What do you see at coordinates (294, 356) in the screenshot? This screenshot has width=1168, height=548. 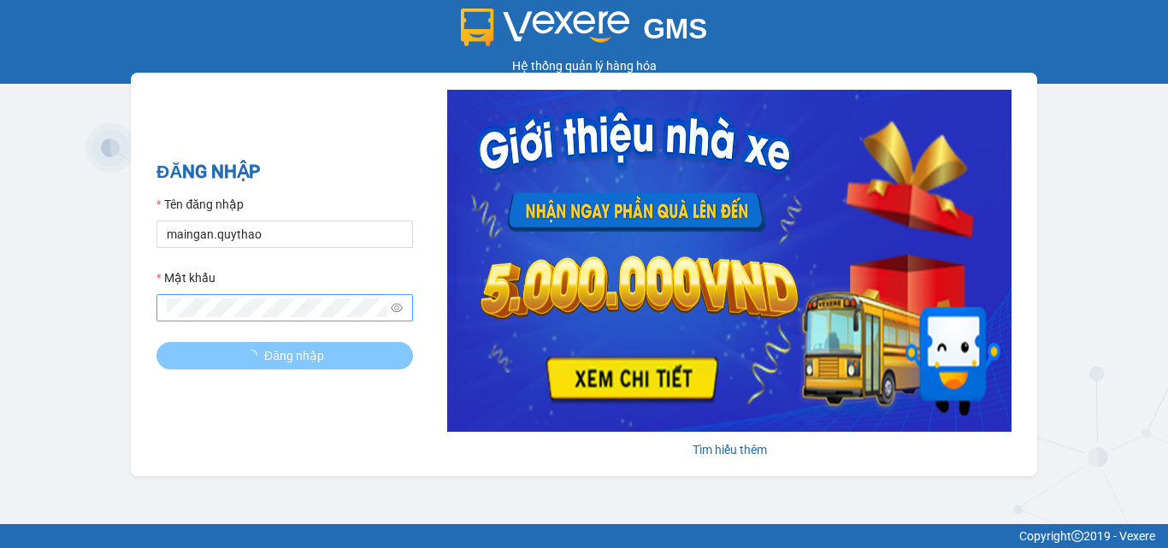 I see `span: Đăng nhập` at bounding box center [294, 356].